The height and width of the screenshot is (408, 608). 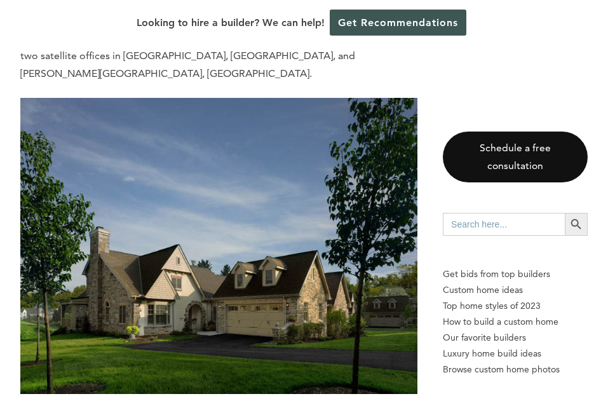 What do you see at coordinates (515, 274) in the screenshot?
I see `p: Get bids from top builders` at bounding box center [515, 274].